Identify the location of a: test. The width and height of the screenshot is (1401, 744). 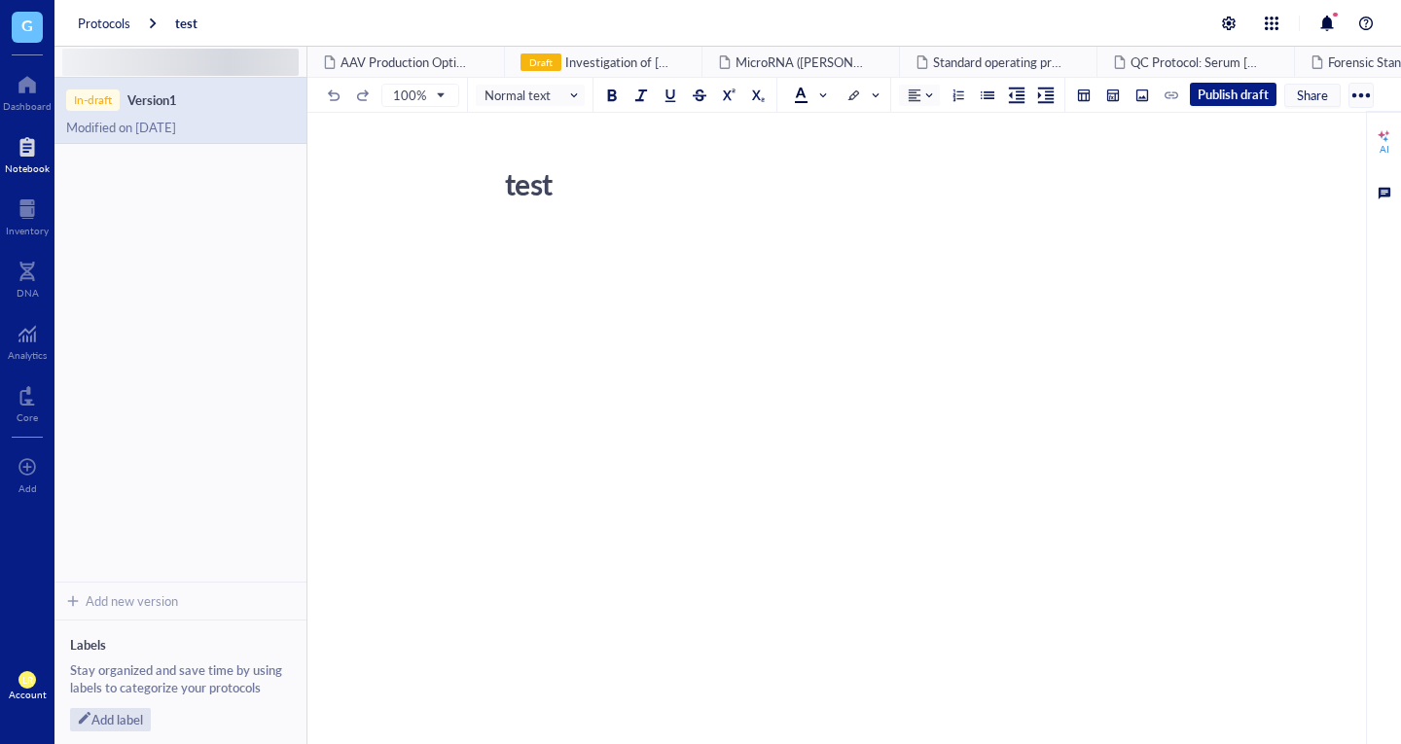
(186, 23).